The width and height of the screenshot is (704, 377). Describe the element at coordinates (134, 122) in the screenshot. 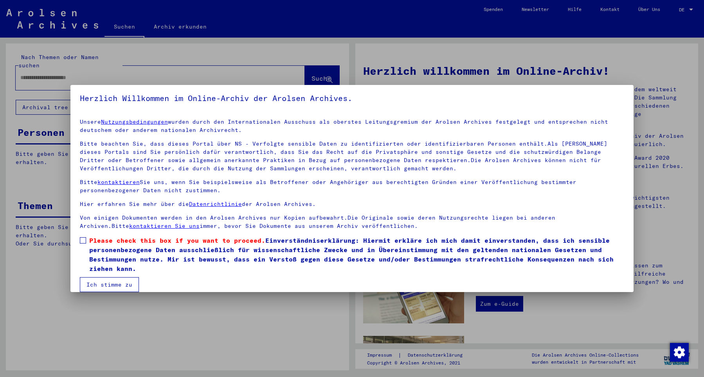

I see `a: Nutzungsbedingungen` at that location.